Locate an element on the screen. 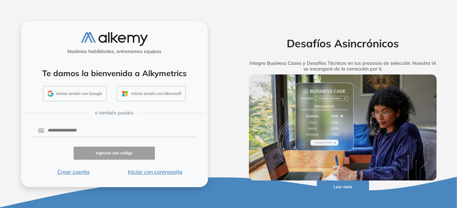 The width and height of the screenshot is (457, 208). img: logo-alkemy is located at coordinates (115, 39).